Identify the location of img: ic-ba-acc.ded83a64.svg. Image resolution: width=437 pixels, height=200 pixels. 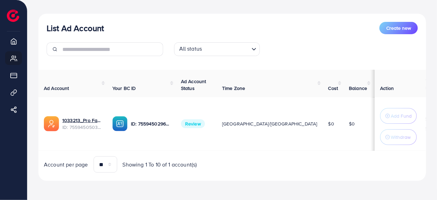
(120, 124).